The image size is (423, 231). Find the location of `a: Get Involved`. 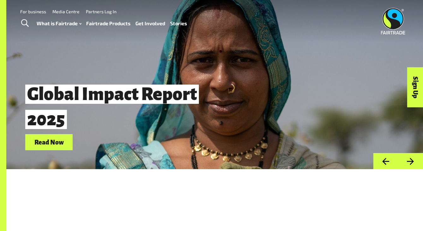

a: Get Involved is located at coordinates (150, 23).